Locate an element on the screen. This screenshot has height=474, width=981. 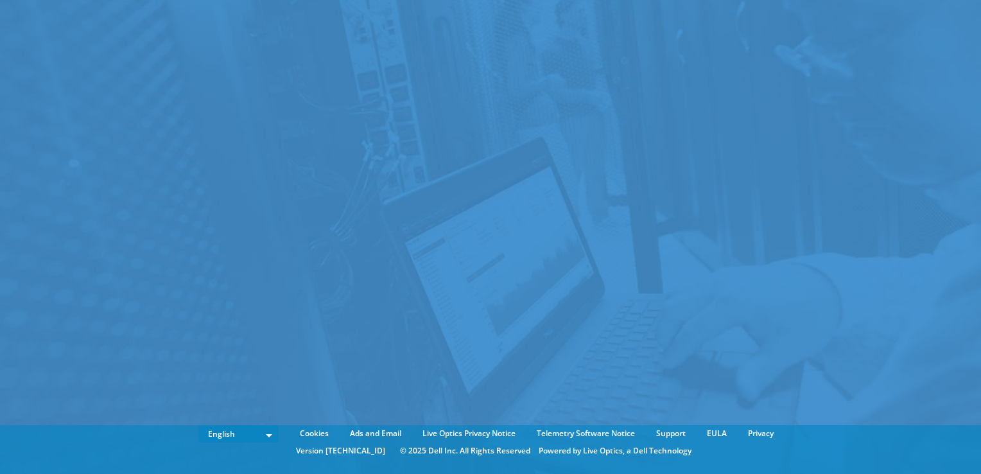
a: Privacy is located at coordinates (761, 433).